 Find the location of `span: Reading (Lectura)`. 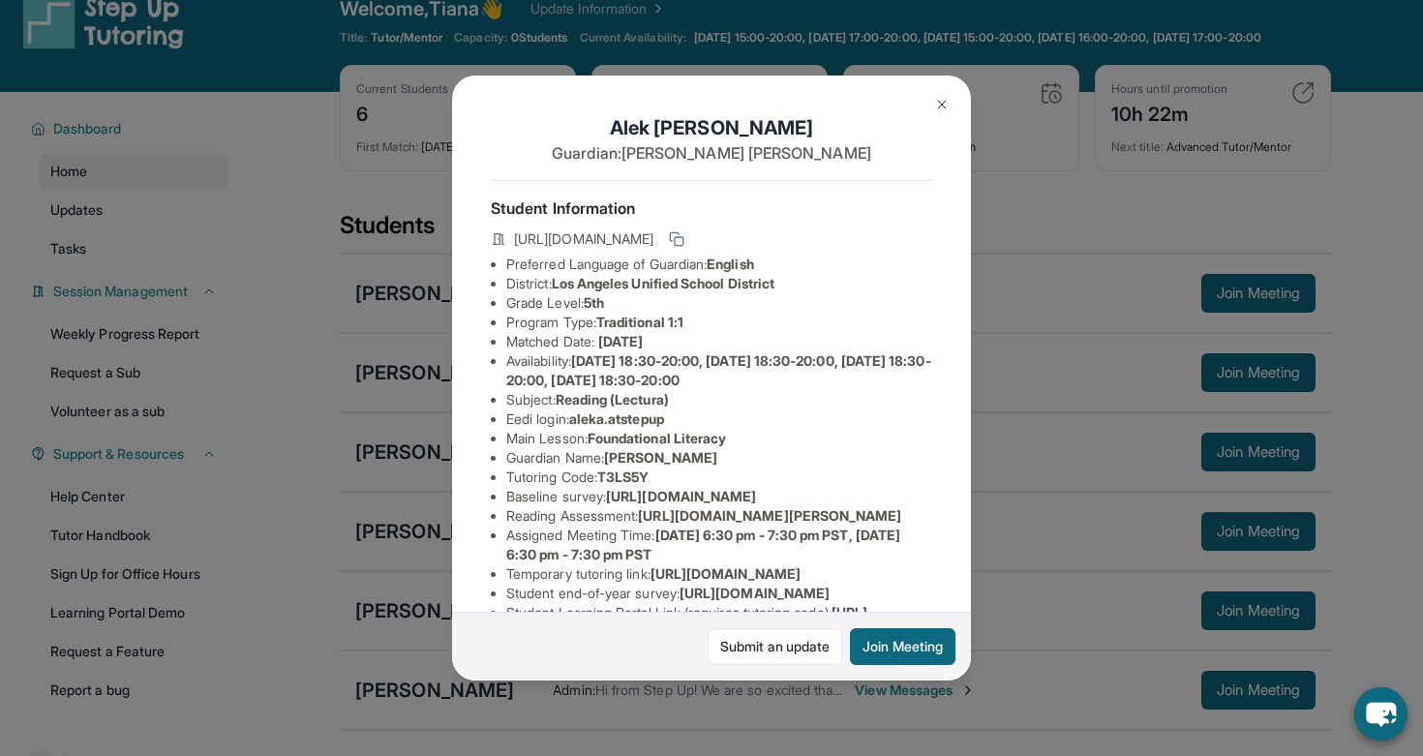

span: Reading (Lectura) is located at coordinates (612, 399).